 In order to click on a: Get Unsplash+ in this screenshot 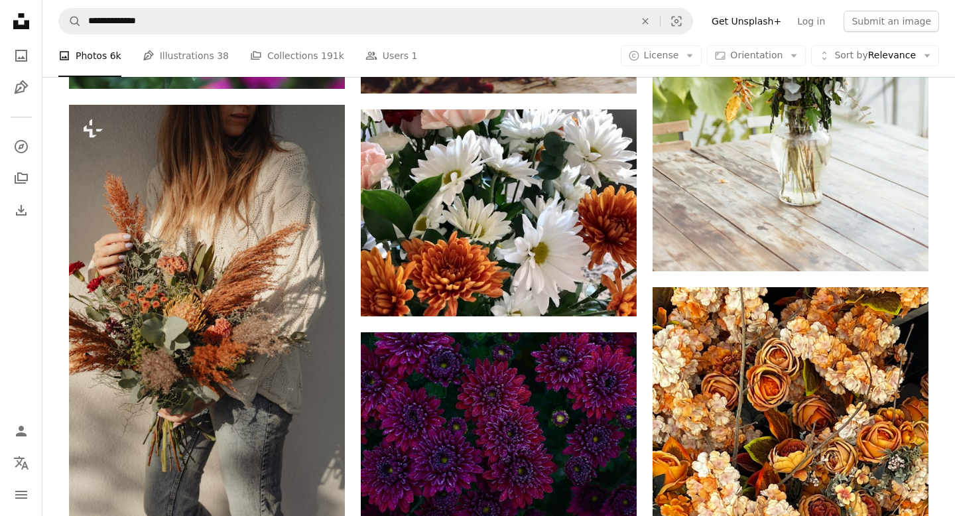, I will do `click(746, 21)`.